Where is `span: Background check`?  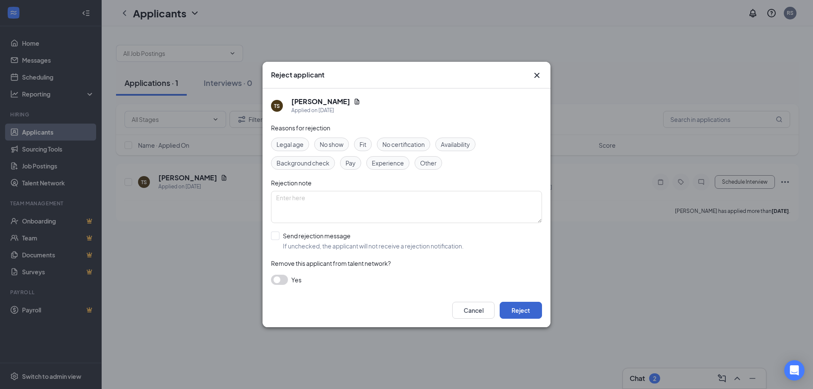
span: Background check is located at coordinates (303, 163).